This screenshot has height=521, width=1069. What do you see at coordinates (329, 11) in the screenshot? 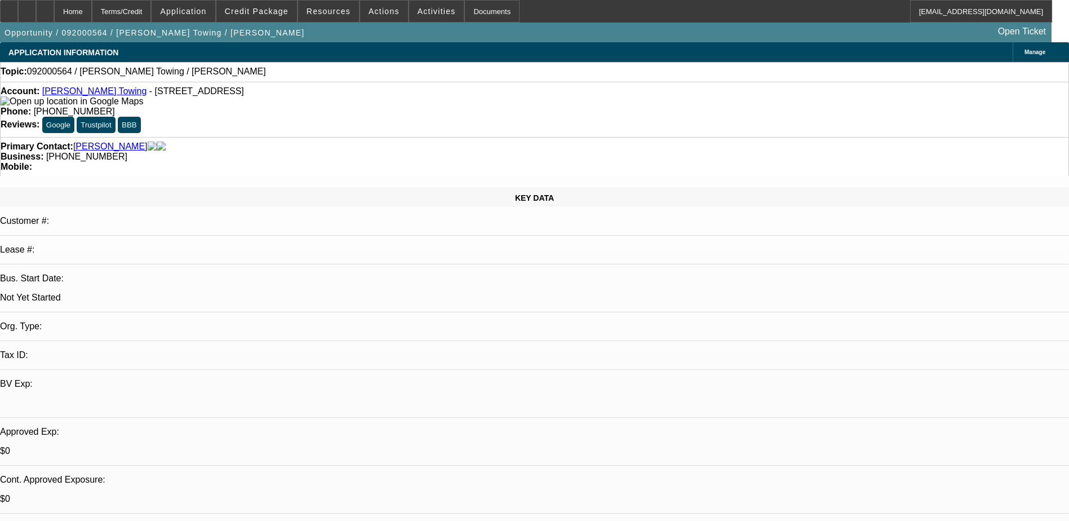
I see `span: Resources` at bounding box center [329, 11].